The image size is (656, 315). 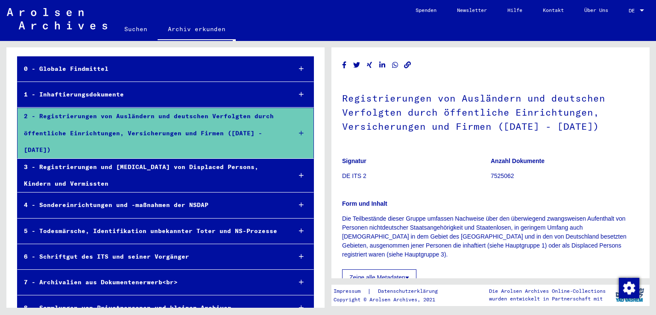 I want to click on button: Share on WhatsApp, so click(x=395, y=65).